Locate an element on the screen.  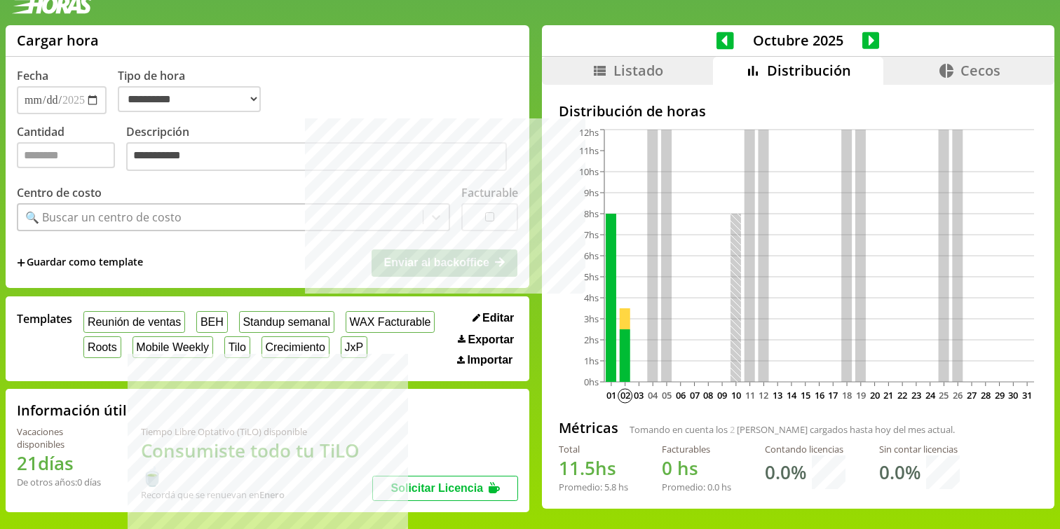
text: 10 is located at coordinates (736, 395).